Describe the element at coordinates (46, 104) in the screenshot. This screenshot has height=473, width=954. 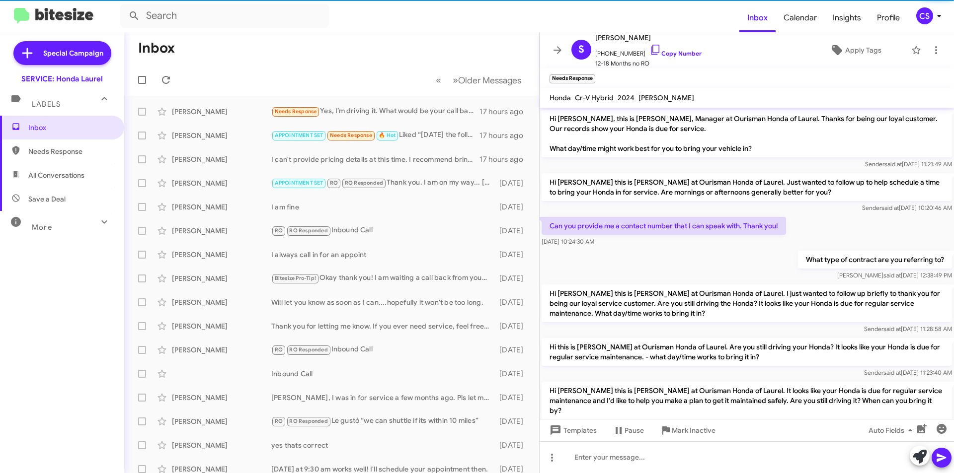
I see `span: Labels` at that location.